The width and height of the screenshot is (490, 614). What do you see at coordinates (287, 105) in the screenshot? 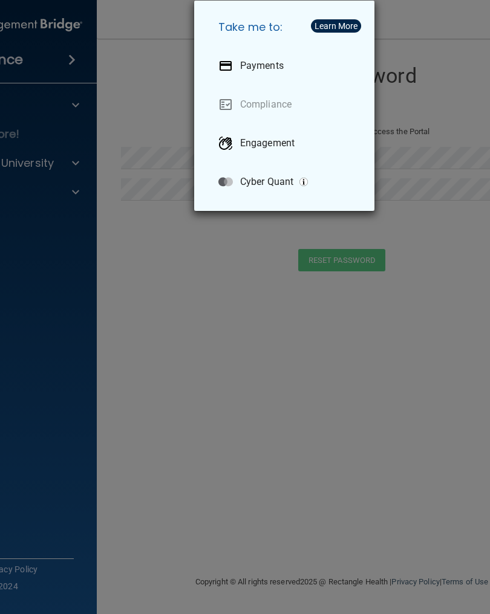
I see `a: Compliance` at bounding box center [287, 105].